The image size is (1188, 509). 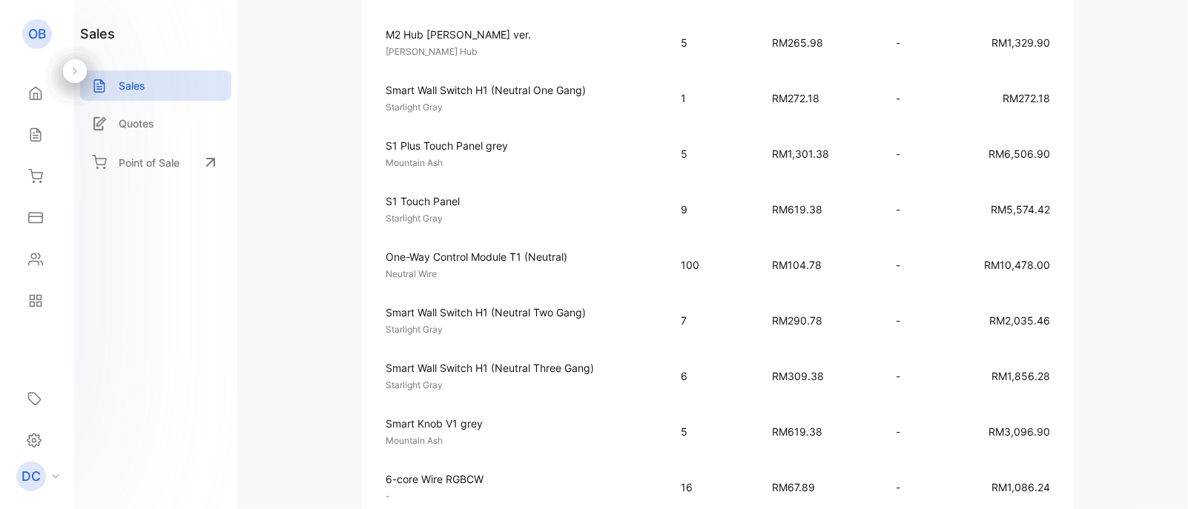 What do you see at coordinates (149, 162) in the screenshot?
I see `p: Point of Sale` at bounding box center [149, 162].